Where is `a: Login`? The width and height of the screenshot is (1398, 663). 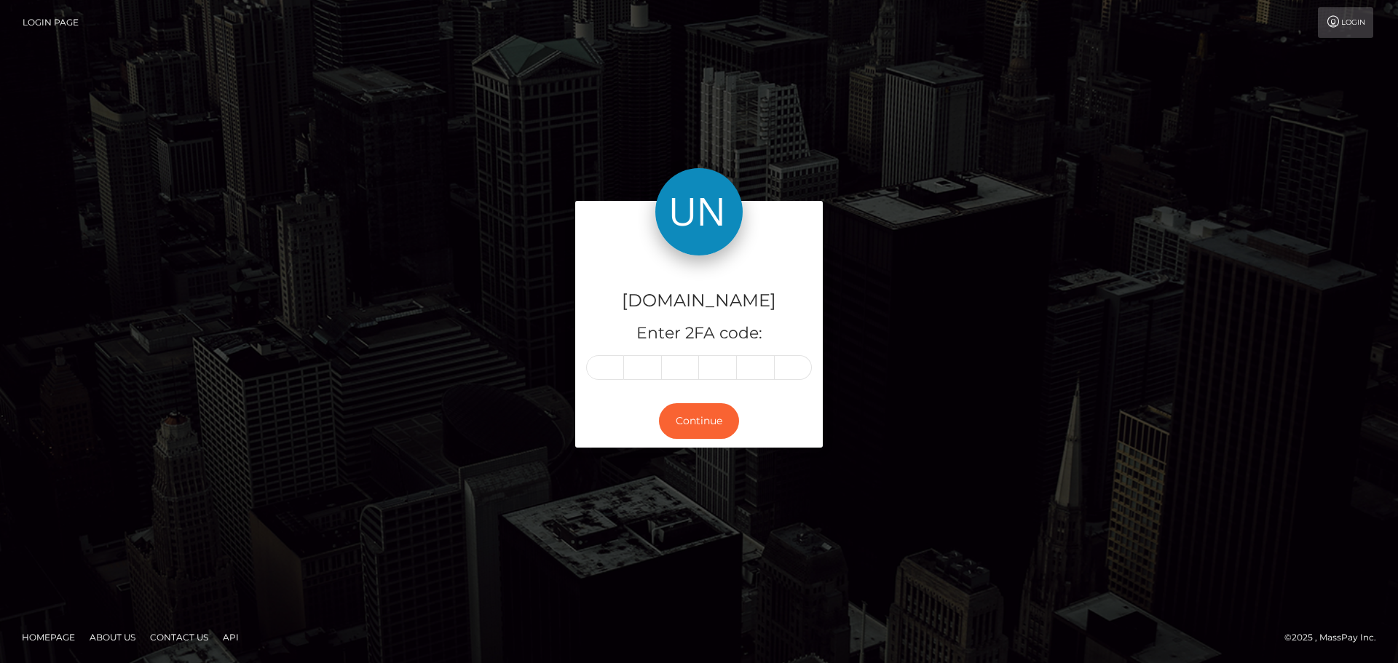 a: Login is located at coordinates (1345, 23).